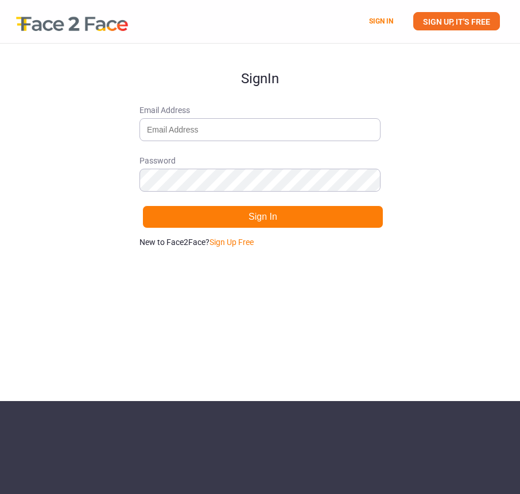 This screenshot has width=520, height=494. What do you see at coordinates (231, 242) in the screenshot?
I see `a: Sign Up Free` at bounding box center [231, 242].